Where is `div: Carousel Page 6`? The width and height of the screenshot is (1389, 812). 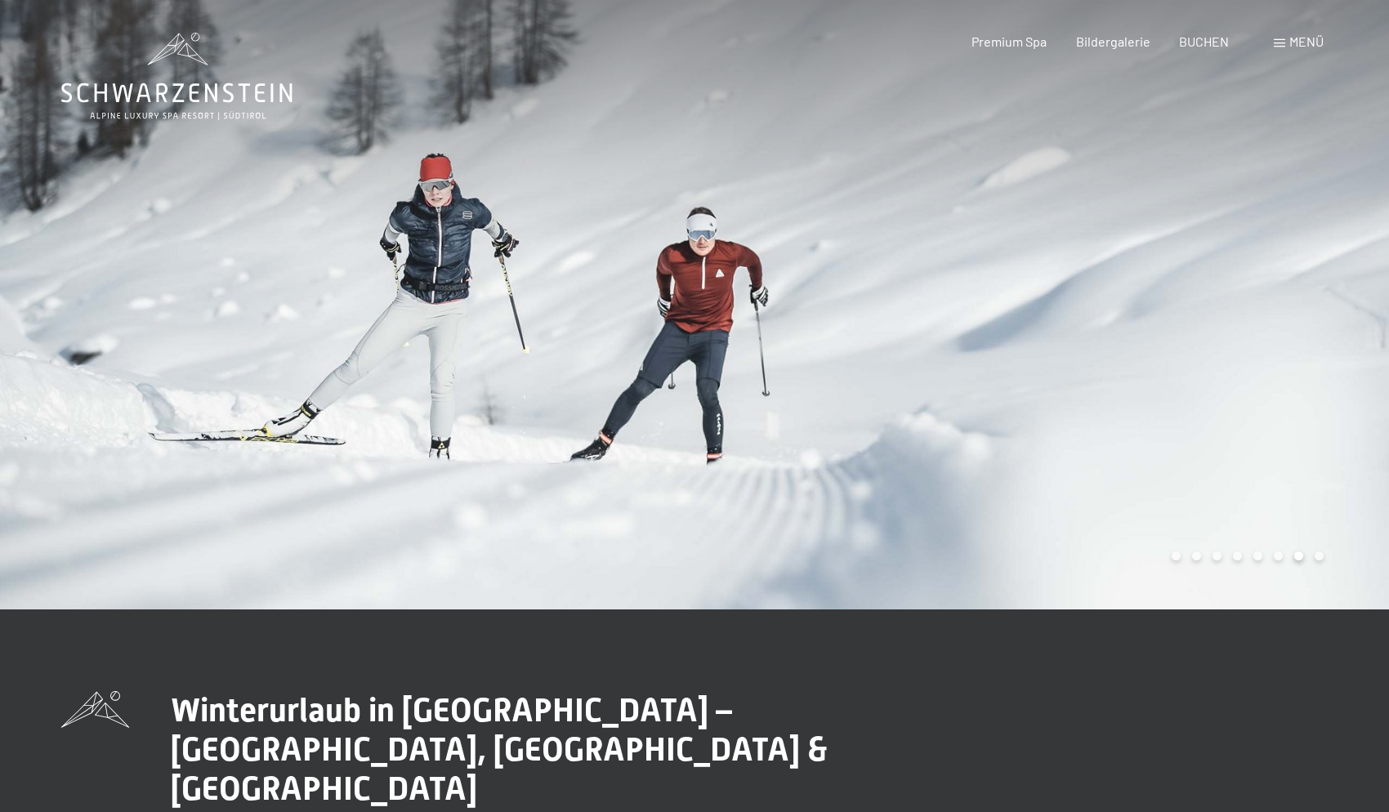 div: Carousel Page 6 is located at coordinates (1278, 556).